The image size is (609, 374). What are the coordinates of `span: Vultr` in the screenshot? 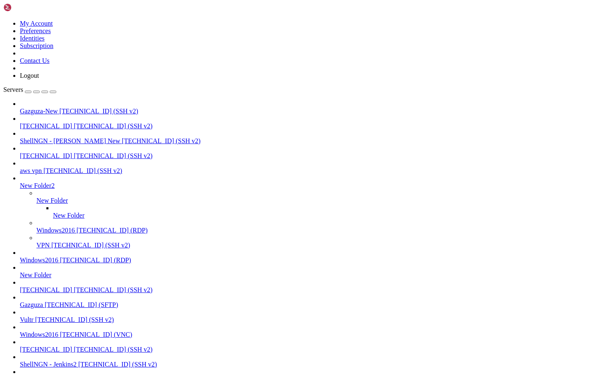 It's located at (26, 320).